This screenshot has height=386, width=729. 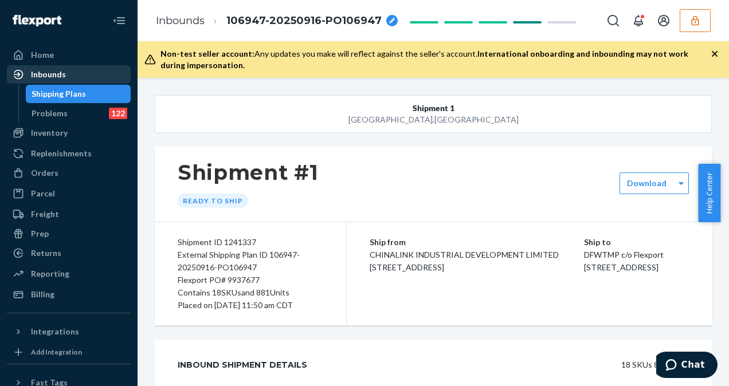 I want to click on div: Inventory, so click(x=49, y=133).